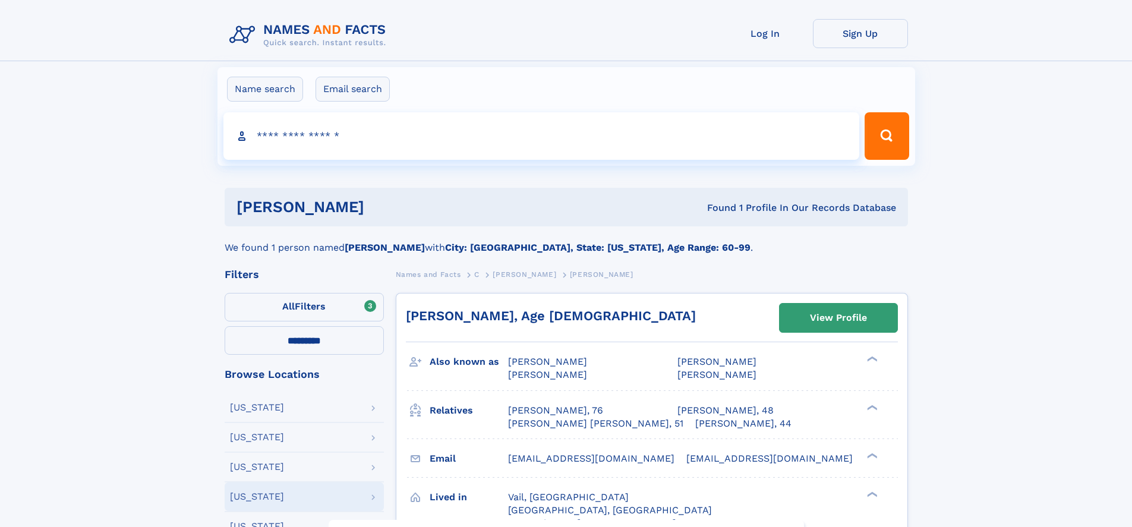 The height and width of the screenshot is (527, 1132). I want to click on a: View Profile, so click(838, 318).